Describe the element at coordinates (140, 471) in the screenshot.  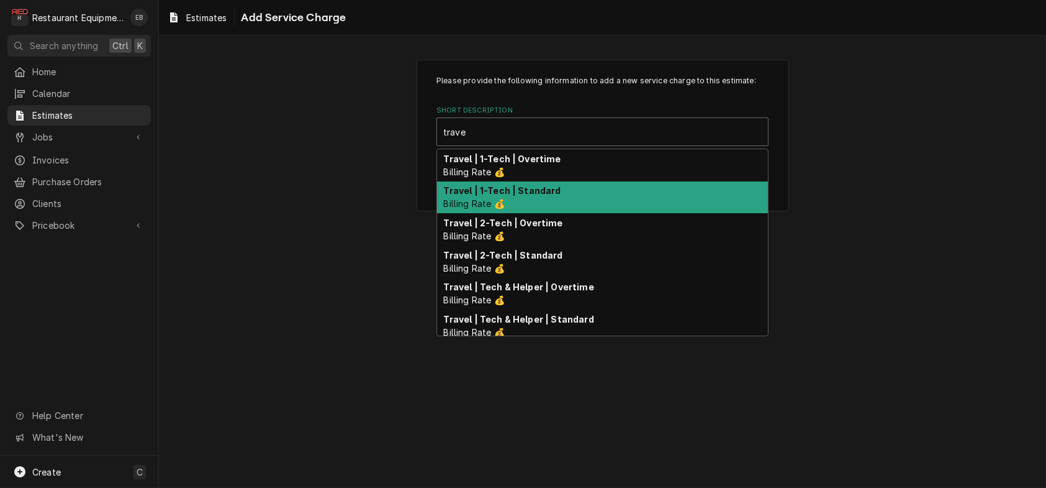
I see `span: C` at that location.